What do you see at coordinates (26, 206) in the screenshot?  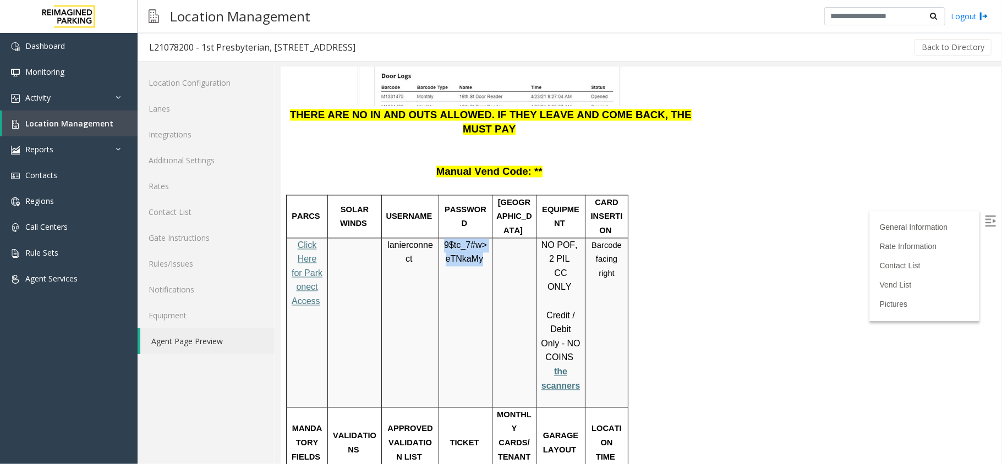 I see `span: Click Here for Parkonect Access` at bounding box center [26, 206].